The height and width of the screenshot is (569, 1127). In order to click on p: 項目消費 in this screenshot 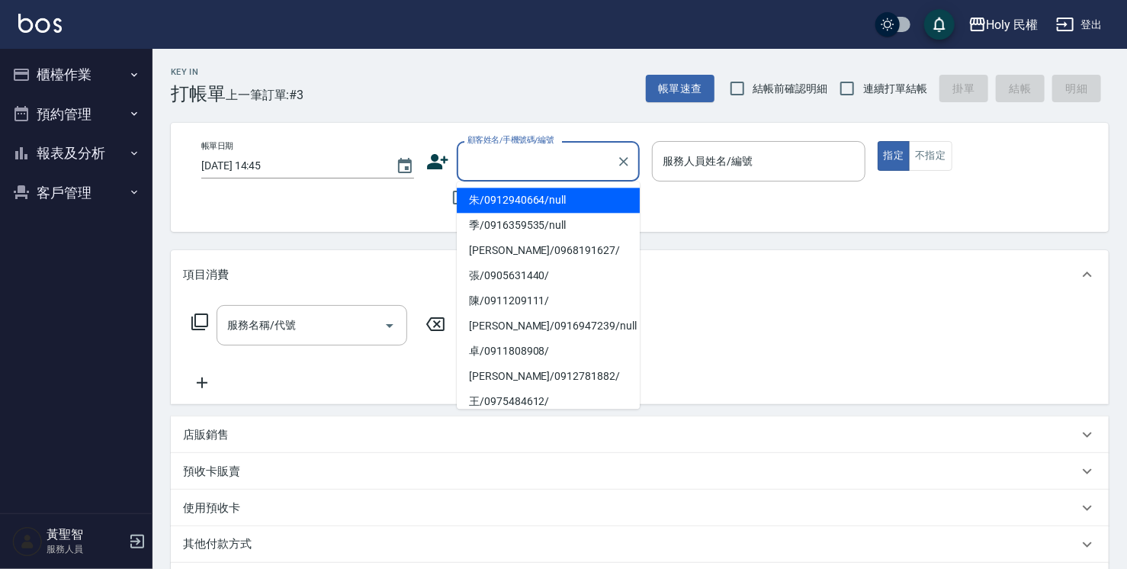, I will do `click(206, 274)`.